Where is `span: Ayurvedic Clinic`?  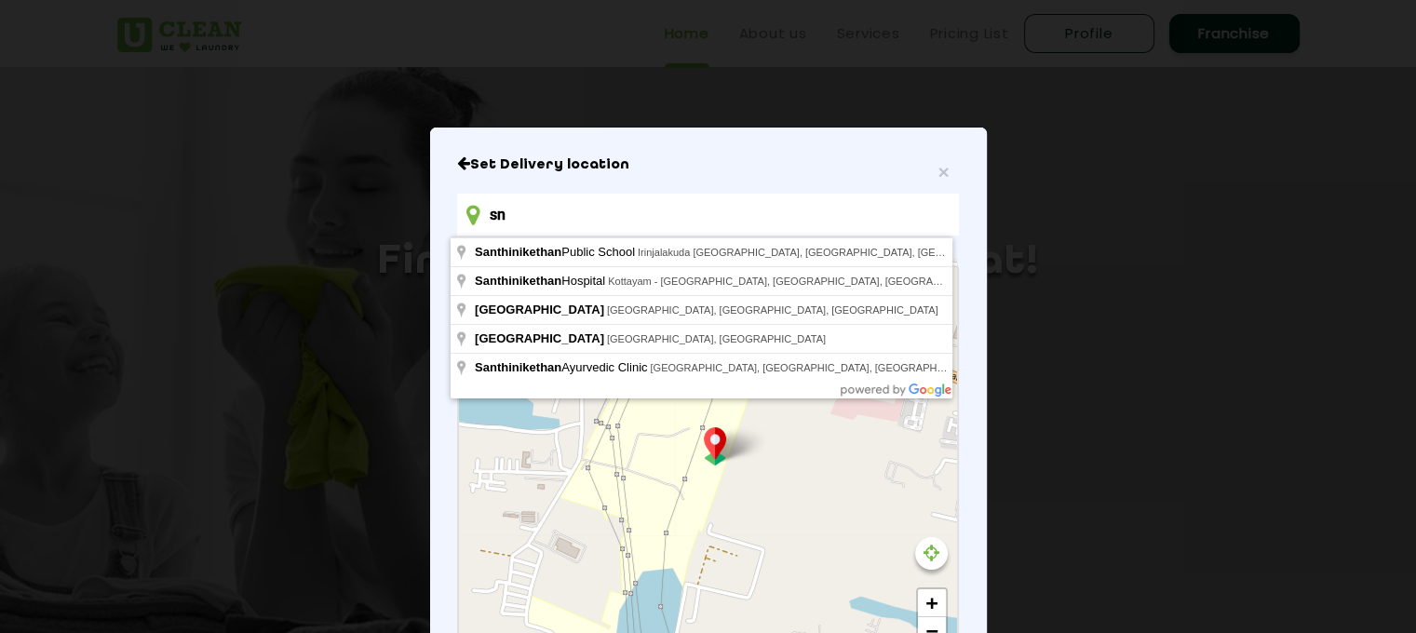 span: Ayurvedic Clinic is located at coordinates (562, 367).